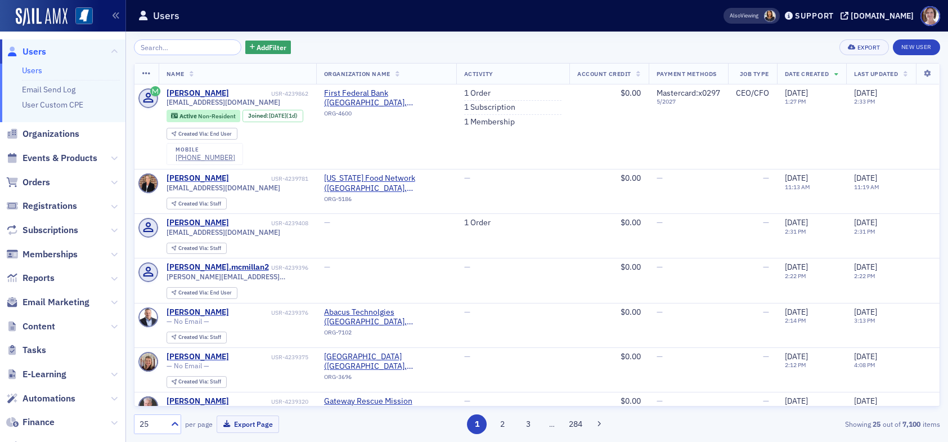 This screenshot has height=442, width=948. I want to click on div: USR-4239781, so click(270, 178).